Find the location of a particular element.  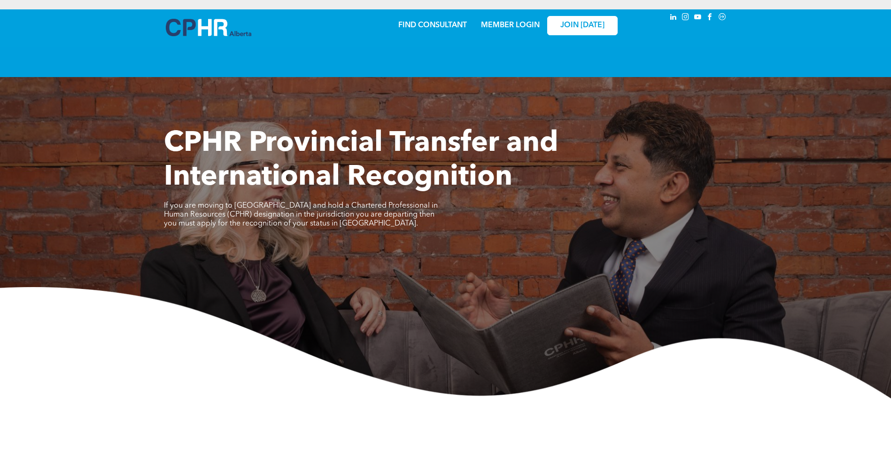

a: FIND CONSULTANT is located at coordinates (433, 25).